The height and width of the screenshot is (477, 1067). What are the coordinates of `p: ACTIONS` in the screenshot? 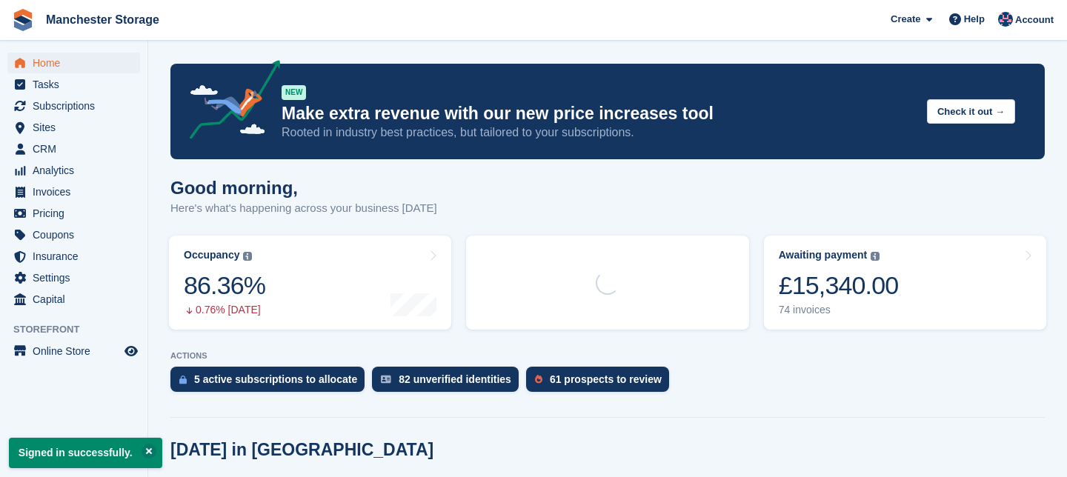 It's located at (608, 356).